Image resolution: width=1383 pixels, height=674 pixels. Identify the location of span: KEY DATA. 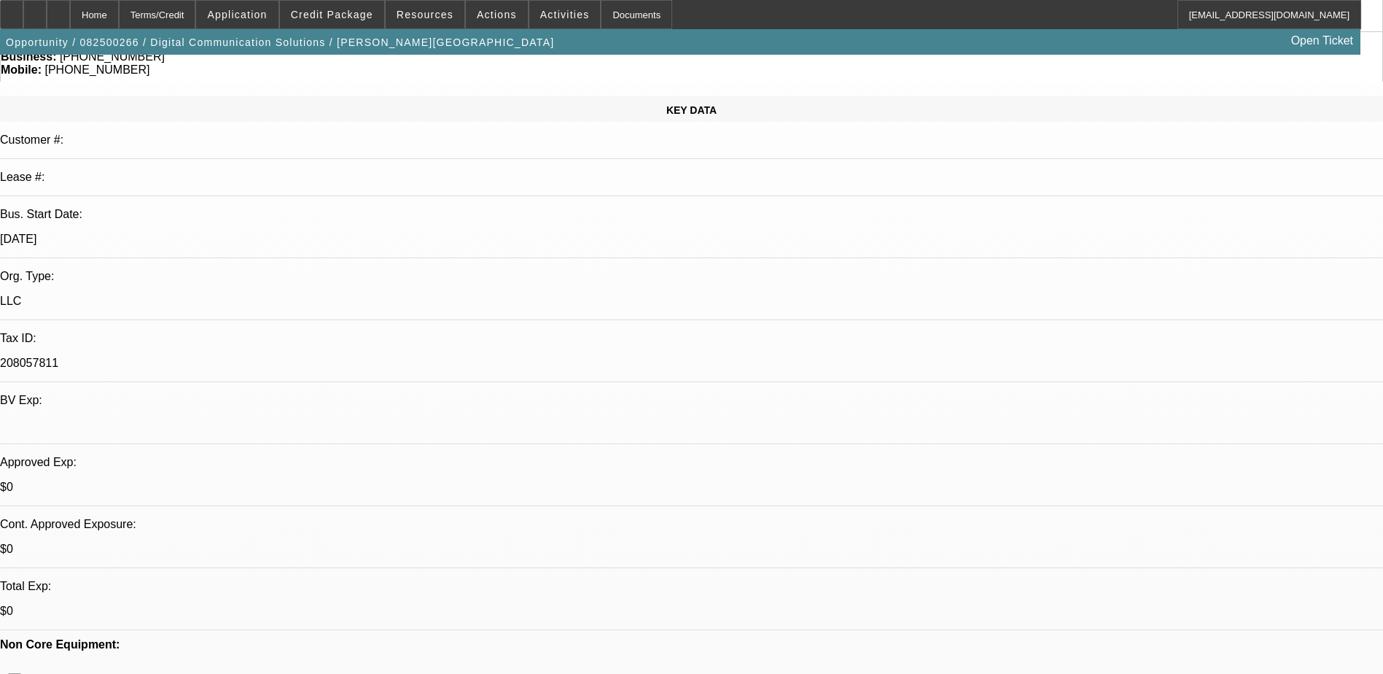
(691, 110).